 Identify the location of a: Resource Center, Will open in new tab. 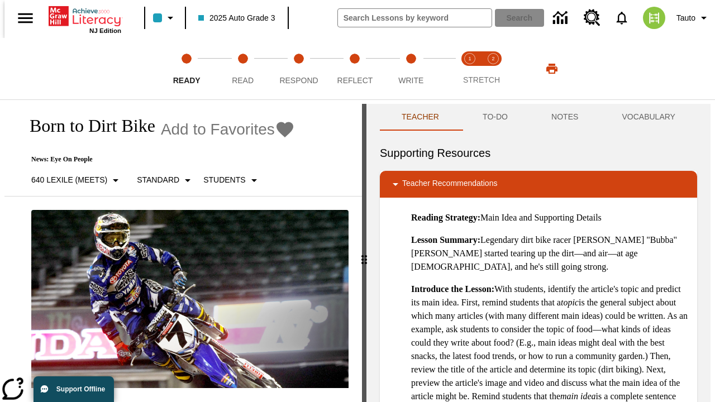
(592, 18).